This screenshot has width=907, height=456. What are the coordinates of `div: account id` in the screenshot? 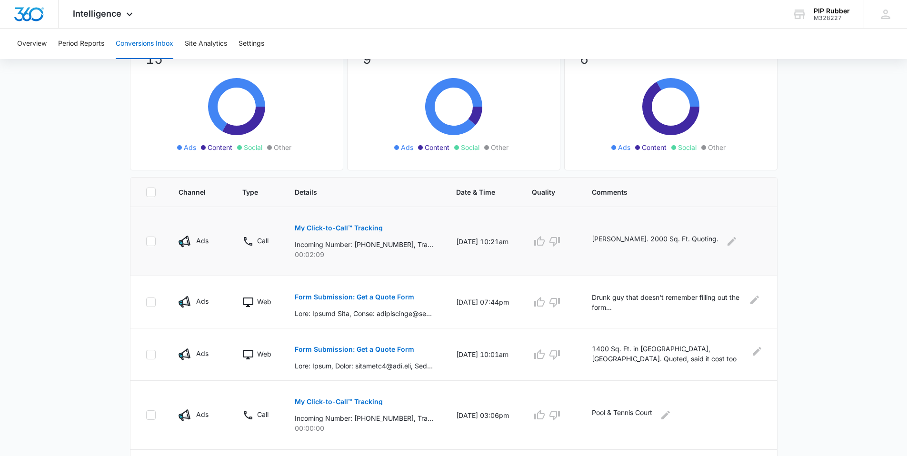 It's located at (832, 18).